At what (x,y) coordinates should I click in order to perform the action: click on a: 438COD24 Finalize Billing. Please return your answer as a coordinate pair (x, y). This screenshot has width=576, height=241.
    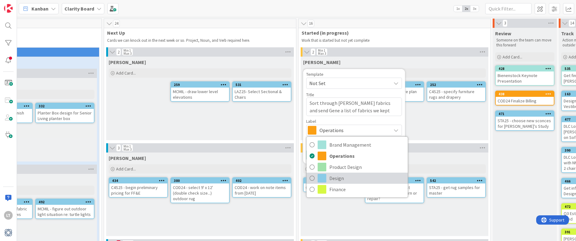
    Looking at the image, I should click on (525, 98).